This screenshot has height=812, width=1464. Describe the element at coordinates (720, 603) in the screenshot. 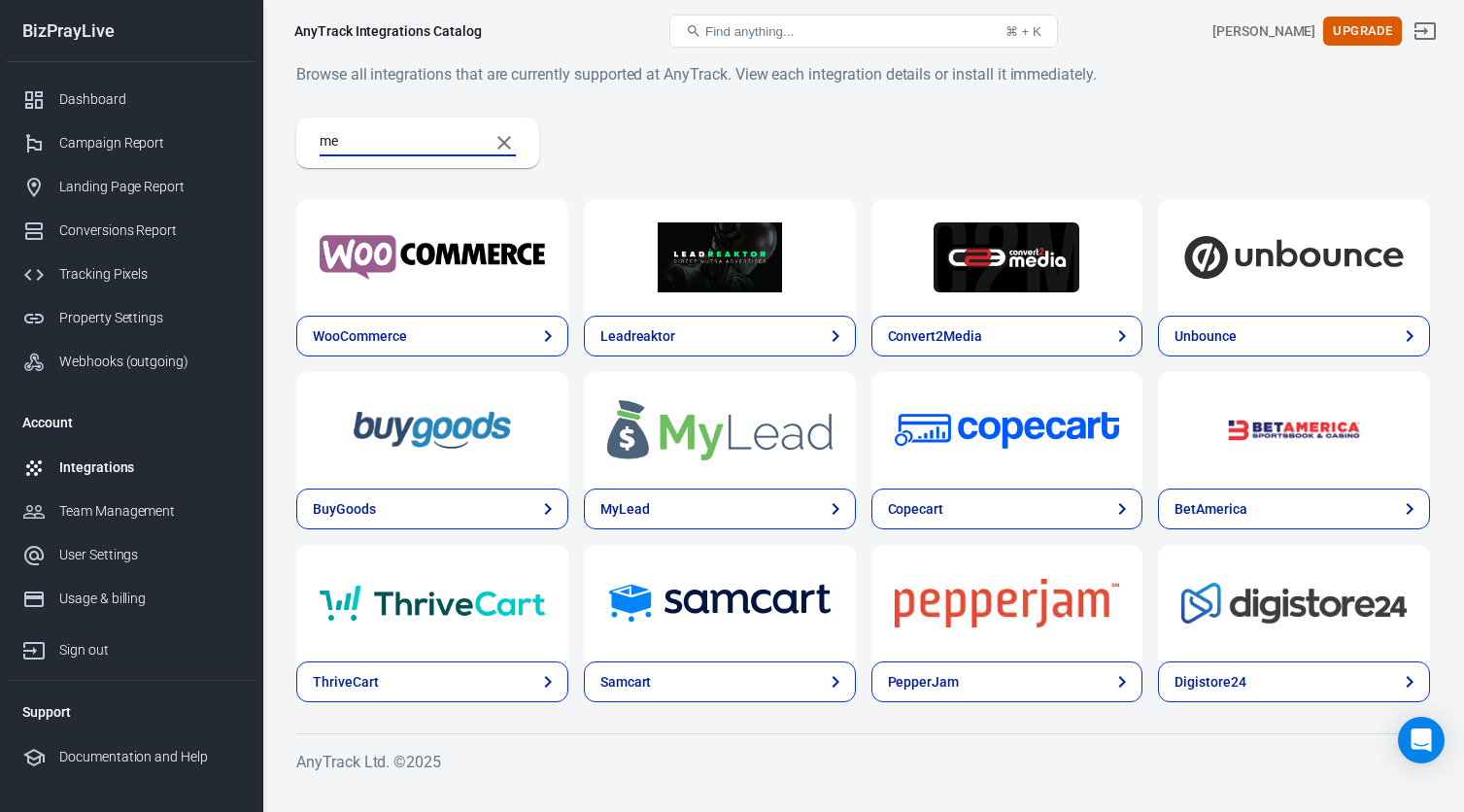

I see `img: Samcart` at that location.